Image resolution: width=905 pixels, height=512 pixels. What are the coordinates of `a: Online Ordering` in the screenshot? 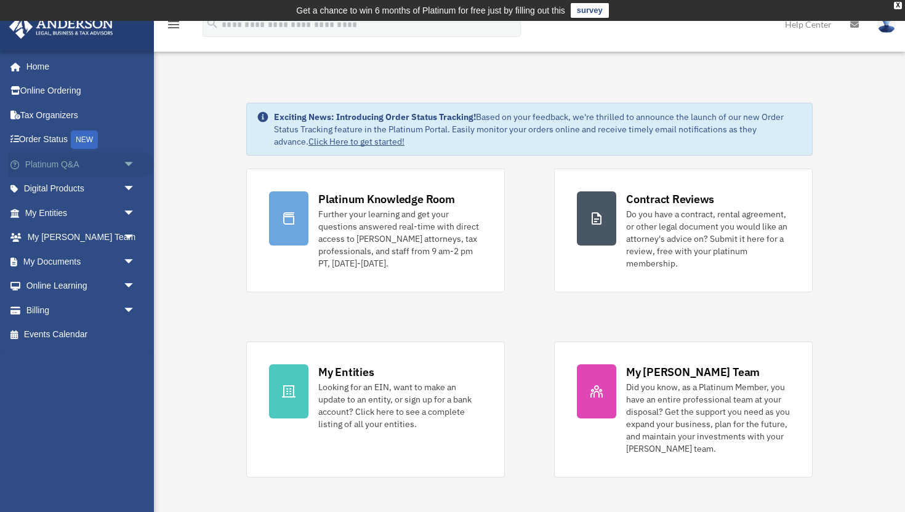 It's located at (81, 91).